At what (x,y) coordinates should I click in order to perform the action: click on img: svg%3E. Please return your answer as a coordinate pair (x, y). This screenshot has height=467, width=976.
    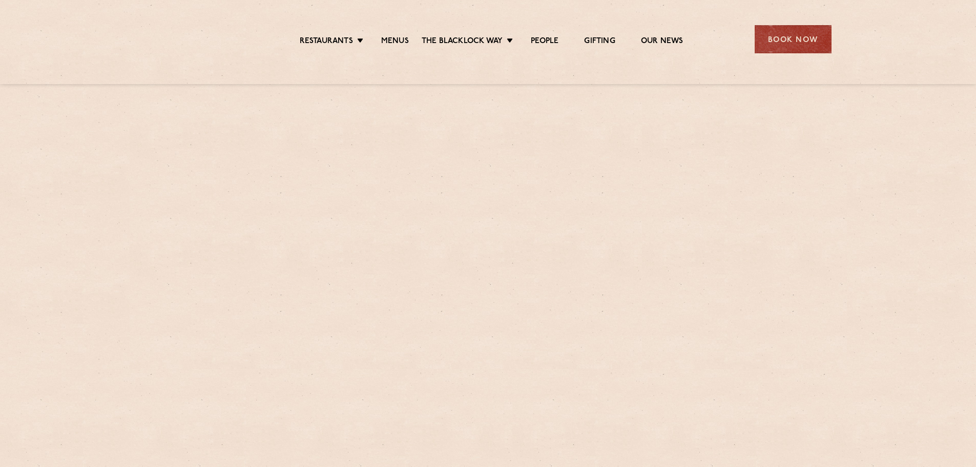
    Looking at the image, I should click on (189, 39).